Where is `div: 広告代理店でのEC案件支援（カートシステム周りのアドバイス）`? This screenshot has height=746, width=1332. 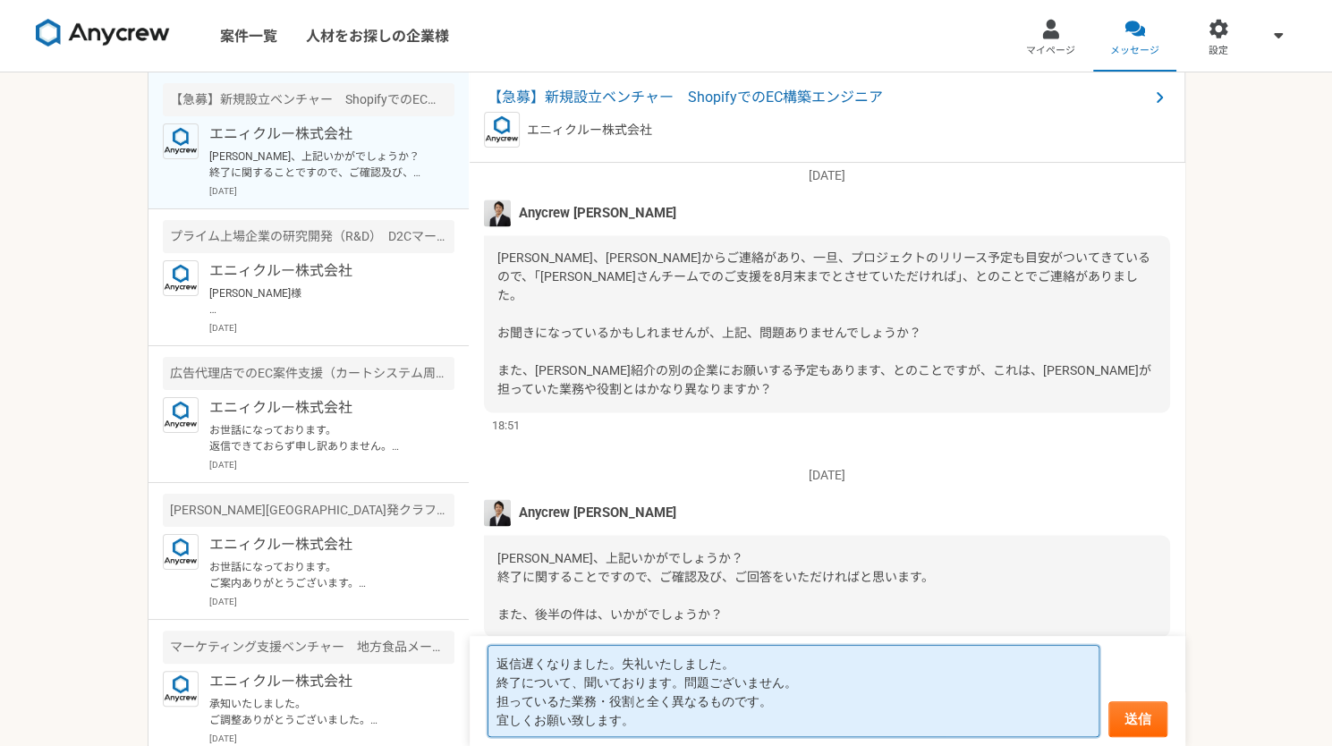
div: 広告代理店でのEC案件支援（カートシステム周りのアドバイス） is located at coordinates (309, 373).